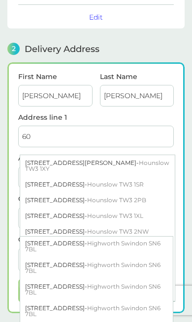  What do you see at coordinates (115, 216) in the screenshot?
I see `span: Hounslow TW3 1XL` at bounding box center [115, 216].